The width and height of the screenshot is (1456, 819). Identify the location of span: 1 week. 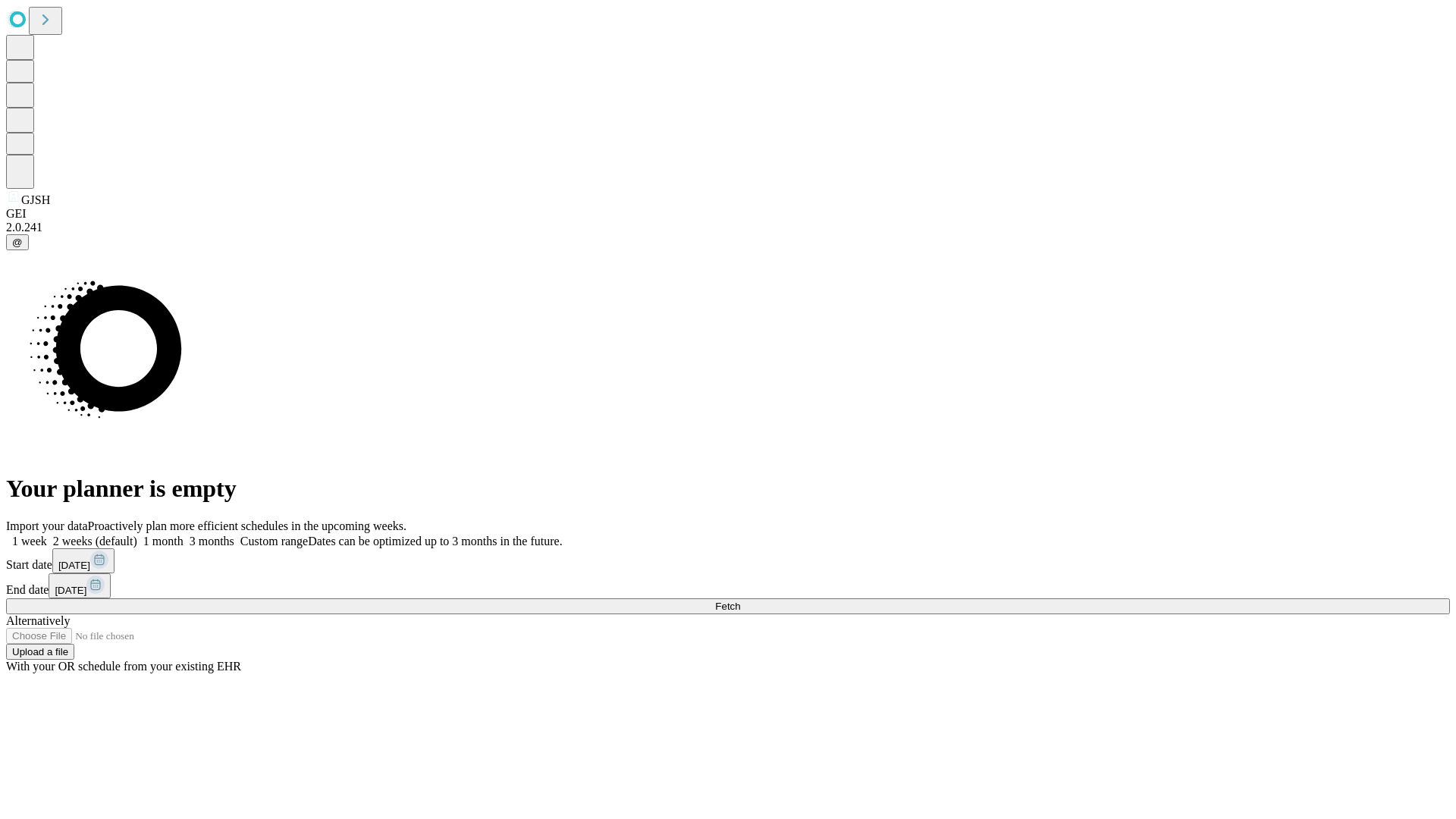
(29, 540).